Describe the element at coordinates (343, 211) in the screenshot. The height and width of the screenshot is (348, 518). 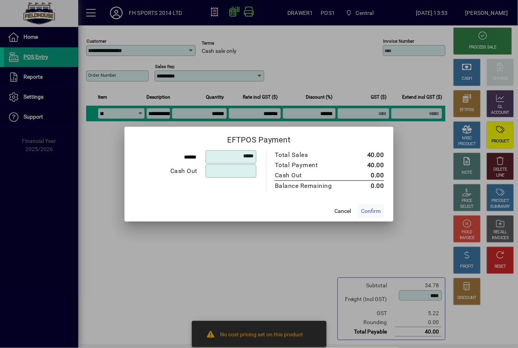
I see `button: Cancel` at that location.